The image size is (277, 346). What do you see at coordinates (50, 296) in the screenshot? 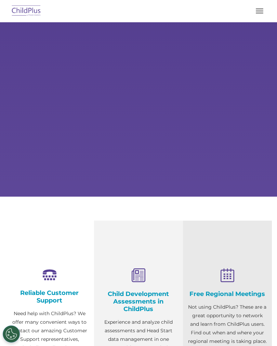
I see `h4: Reliable Customer Support` at bounding box center [50, 296].